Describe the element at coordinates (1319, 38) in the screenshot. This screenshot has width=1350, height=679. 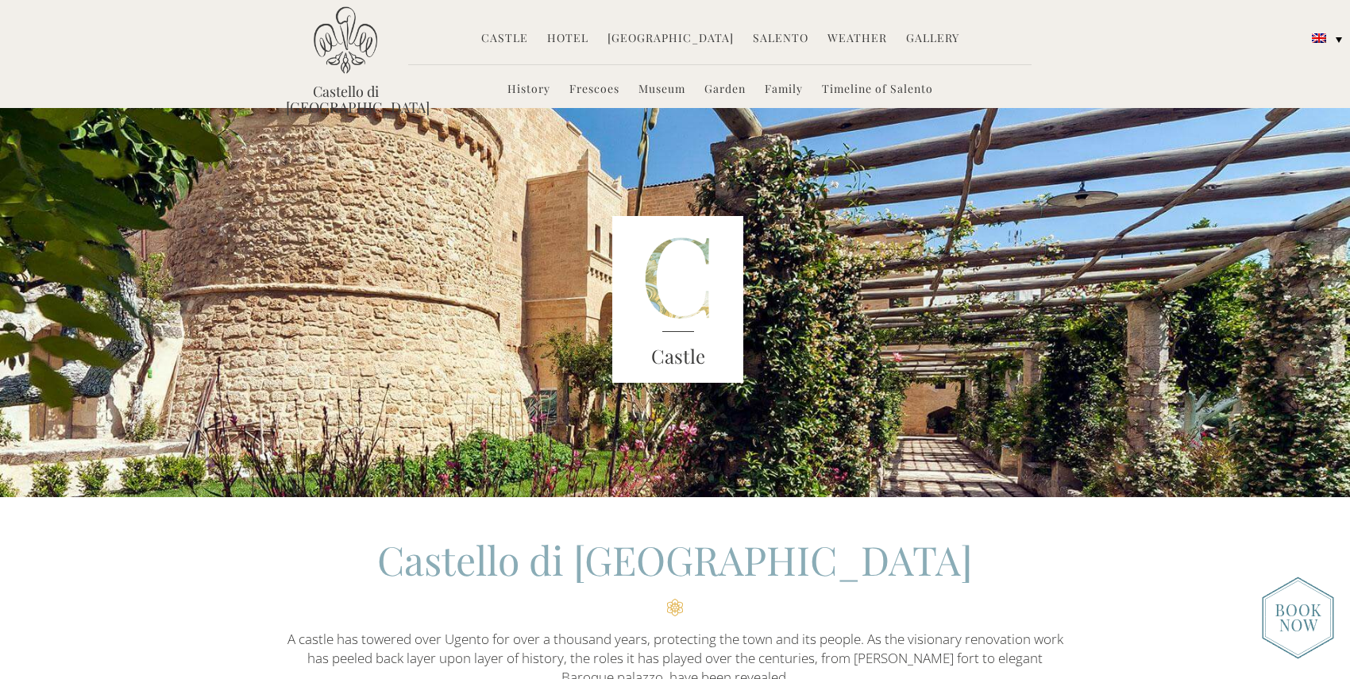
I see `img: English` at that location.